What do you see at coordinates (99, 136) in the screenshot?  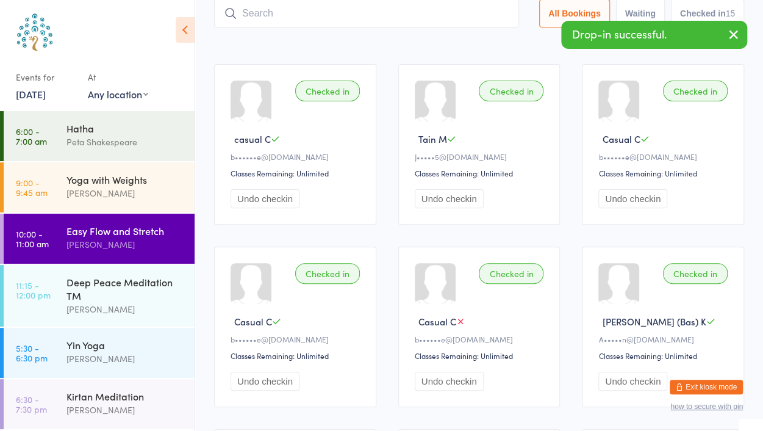 I see `a: 6:00 -7:00 amHathaPeta Shakespeare` at bounding box center [99, 136].